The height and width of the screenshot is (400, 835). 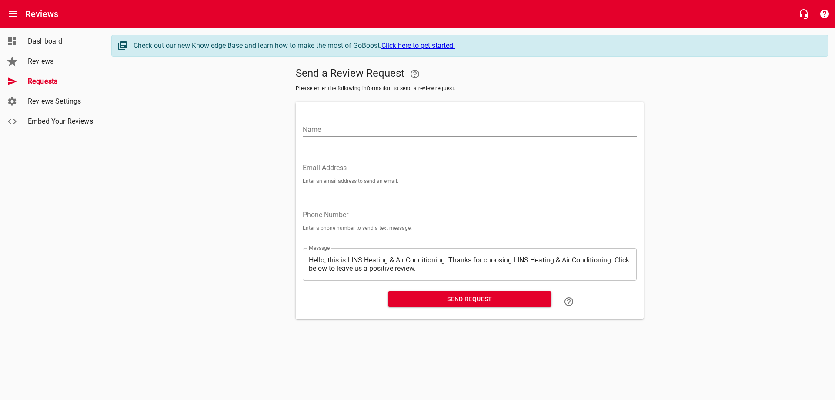 What do you see at coordinates (61, 121) in the screenshot?
I see `span: Embed Your Reviews` at bounding box center [61, 121].